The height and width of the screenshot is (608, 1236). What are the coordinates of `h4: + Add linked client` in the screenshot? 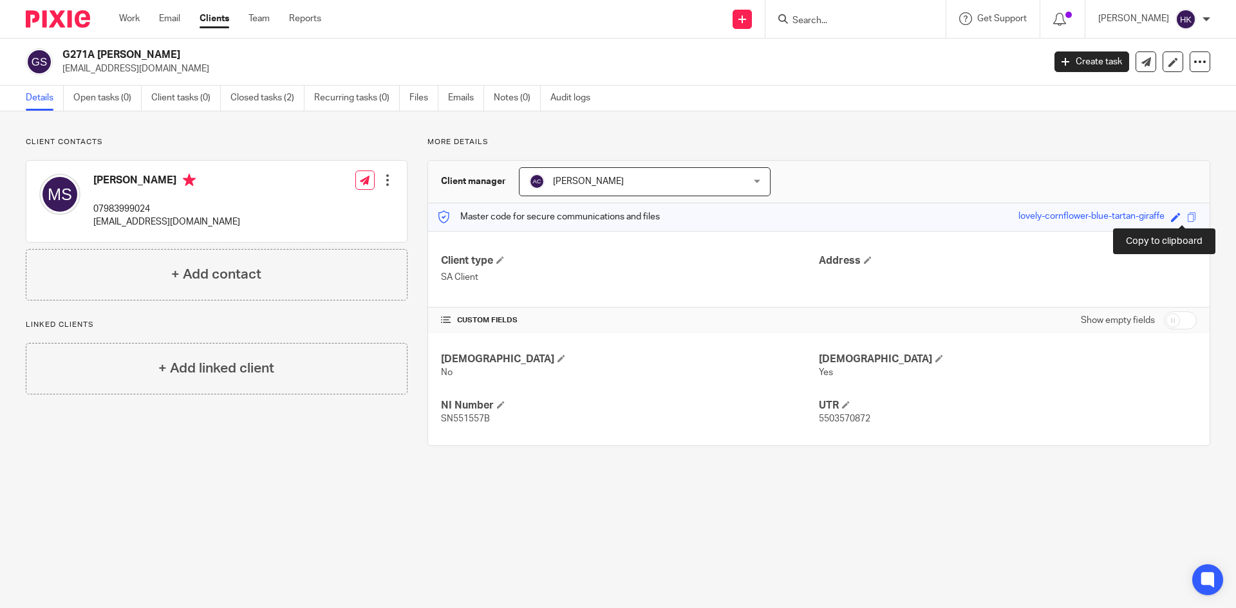 It's located at (216, 368).